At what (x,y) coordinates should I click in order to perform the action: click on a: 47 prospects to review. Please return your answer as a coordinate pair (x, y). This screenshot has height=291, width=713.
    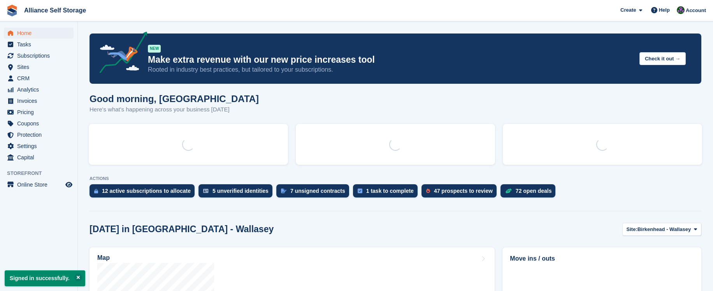
    Looking at the image, I should click on (461, 193).